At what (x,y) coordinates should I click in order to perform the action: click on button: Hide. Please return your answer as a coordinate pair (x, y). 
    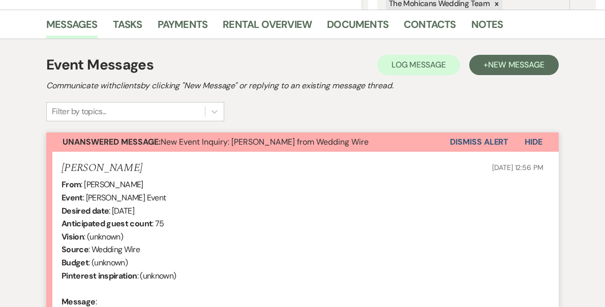
    Looking at the image, I should click on (533, 142).